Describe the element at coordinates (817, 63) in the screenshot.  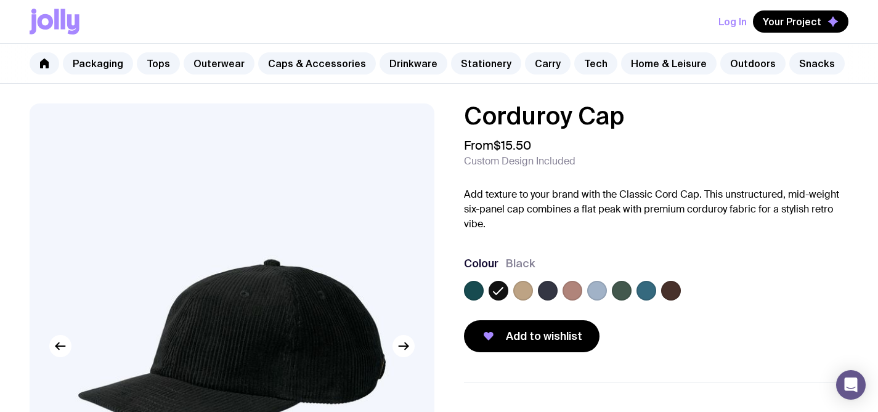
I see `a: Snacks` at that location.